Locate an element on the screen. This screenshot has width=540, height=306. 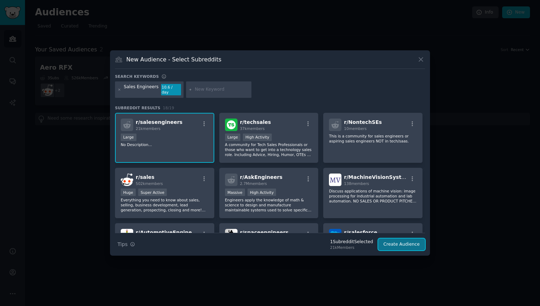
p: No Description... is located at coordinates (165, 145).